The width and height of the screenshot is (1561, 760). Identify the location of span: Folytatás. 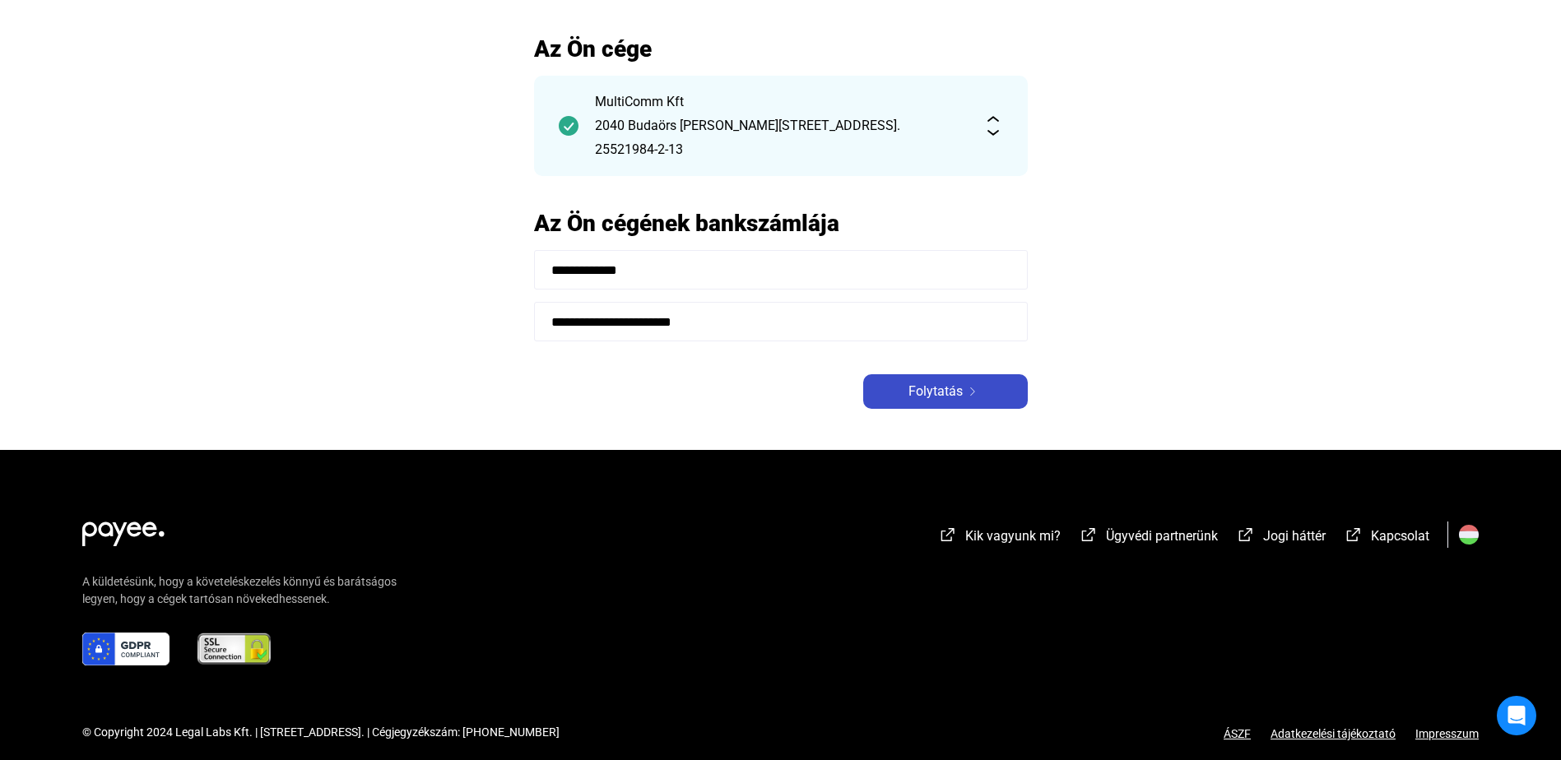
(936, 392).